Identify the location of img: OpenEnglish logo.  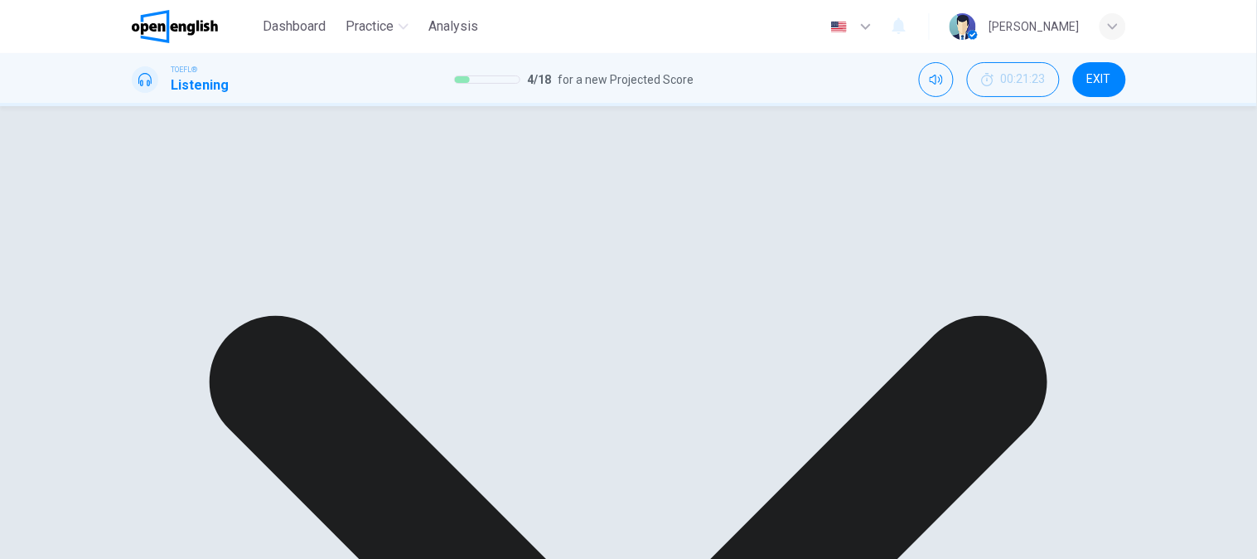
(175, 27).